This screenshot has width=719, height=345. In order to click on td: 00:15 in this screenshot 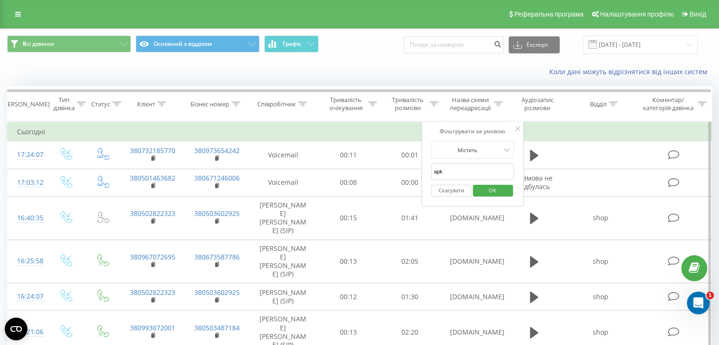, I will do `click(348, 218)`.